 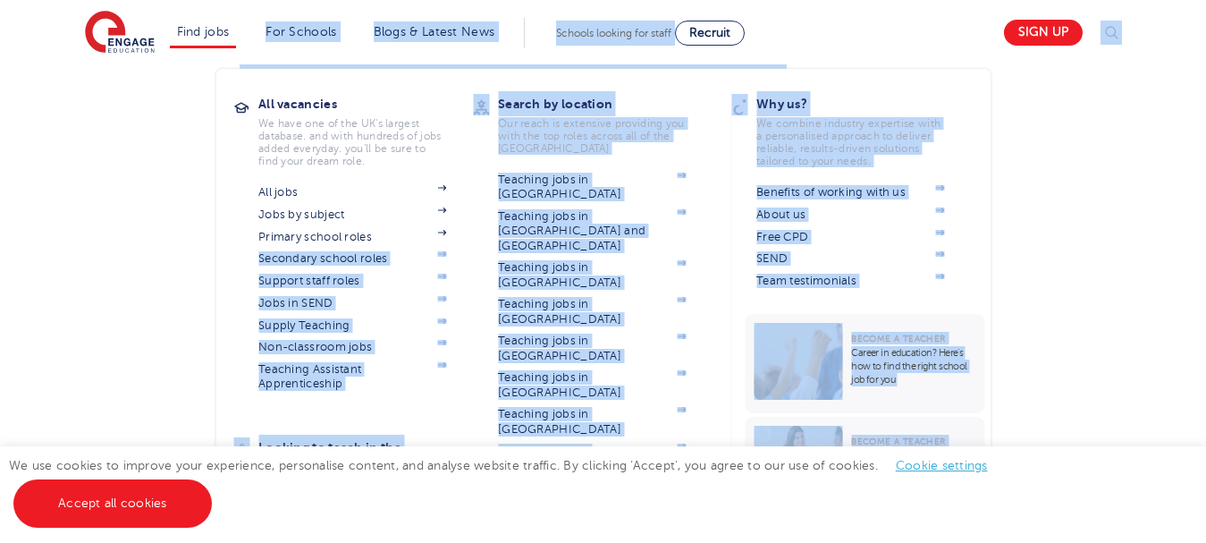 I want to click on a: Search by locationOur reach is extensive providing you with the top roles across all of the [GEOG..., so click(x=605, y=122).